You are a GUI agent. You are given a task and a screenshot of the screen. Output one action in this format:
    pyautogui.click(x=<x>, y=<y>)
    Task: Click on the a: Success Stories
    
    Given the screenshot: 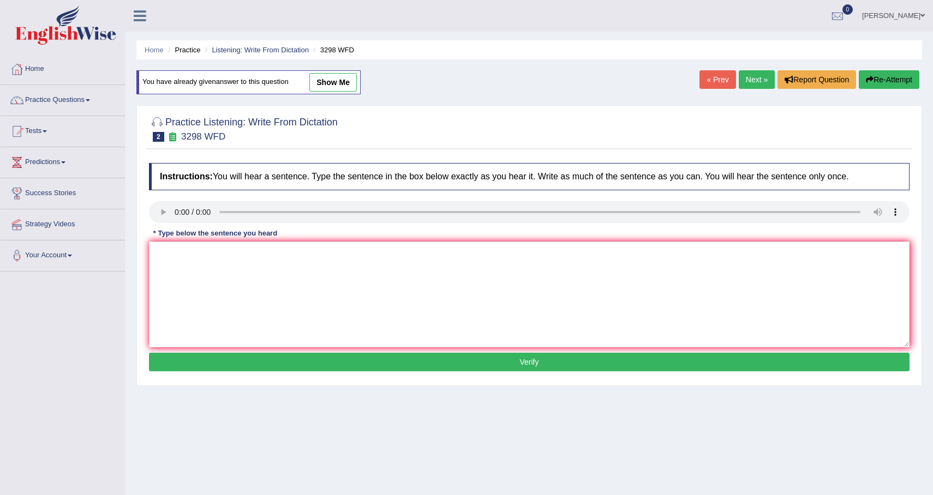 What is the action you would take?
    pyautogui.click(x=63, y=192)
    